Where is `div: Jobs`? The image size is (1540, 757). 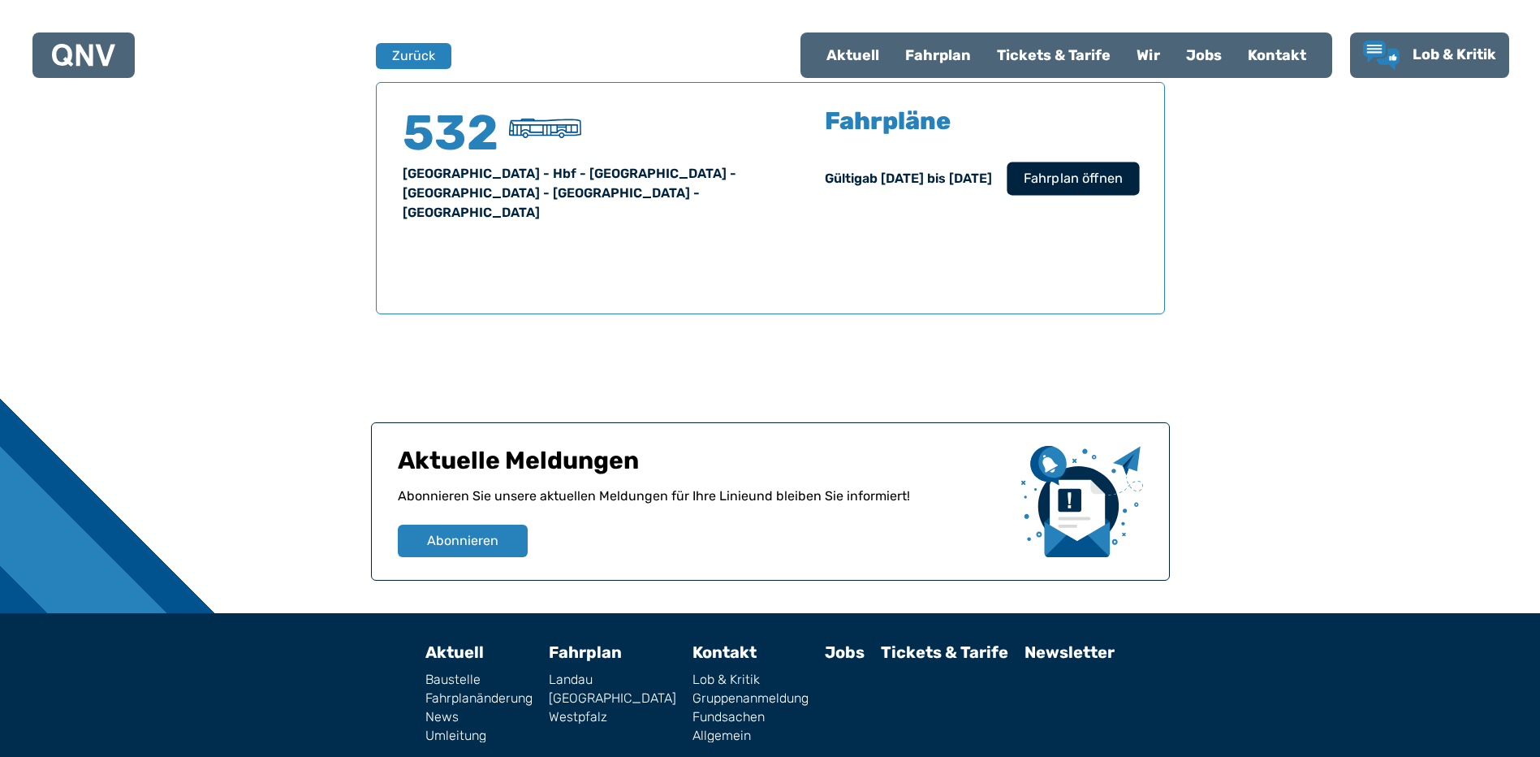 div: Jobs is located at coordinates (1204, 55).